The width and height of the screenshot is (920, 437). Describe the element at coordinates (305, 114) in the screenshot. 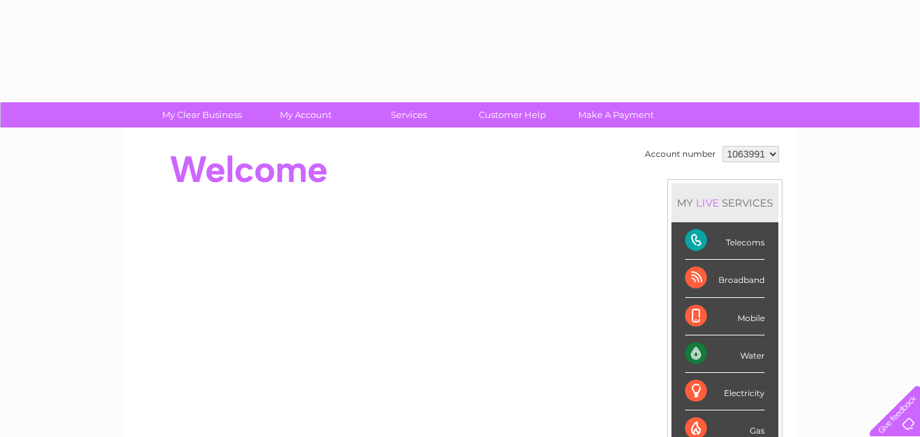

I see `a: My Account` at that location.